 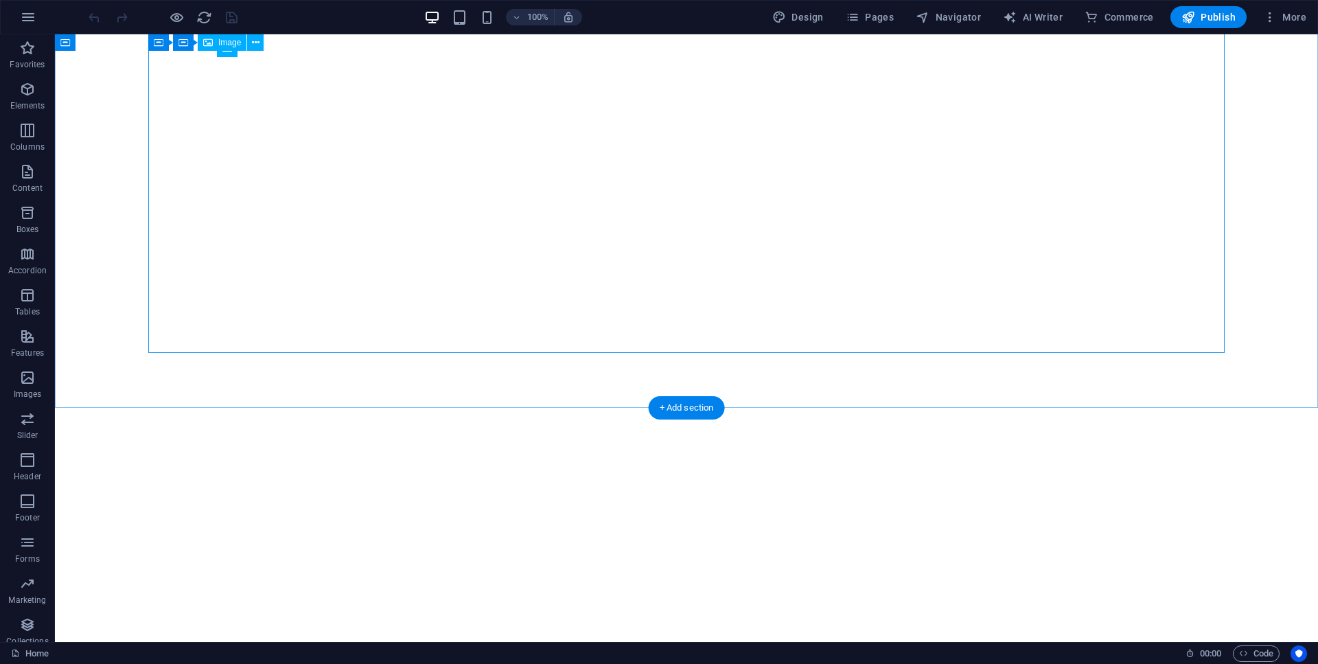 What do you see at coordinates (1119, 17) in the screenshot?
I see `button: Commerce` at bounding box center [1119, 17].